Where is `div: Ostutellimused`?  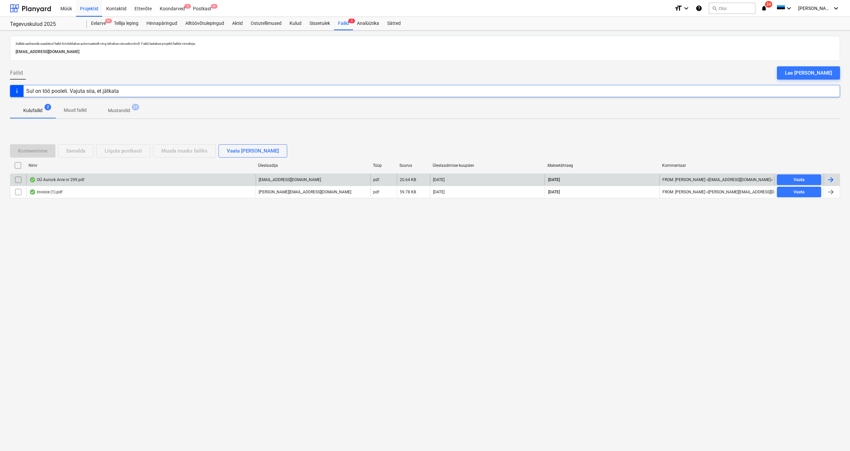
div: Ostutellimused is located at coordinates (266, 24).